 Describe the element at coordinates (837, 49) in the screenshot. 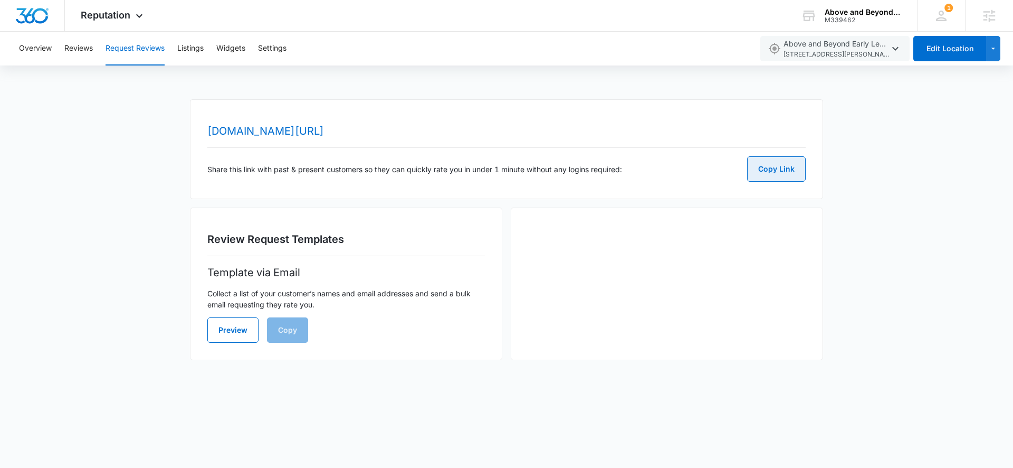

I see `span: Above and Beyond Early Learning Academy` at that location.